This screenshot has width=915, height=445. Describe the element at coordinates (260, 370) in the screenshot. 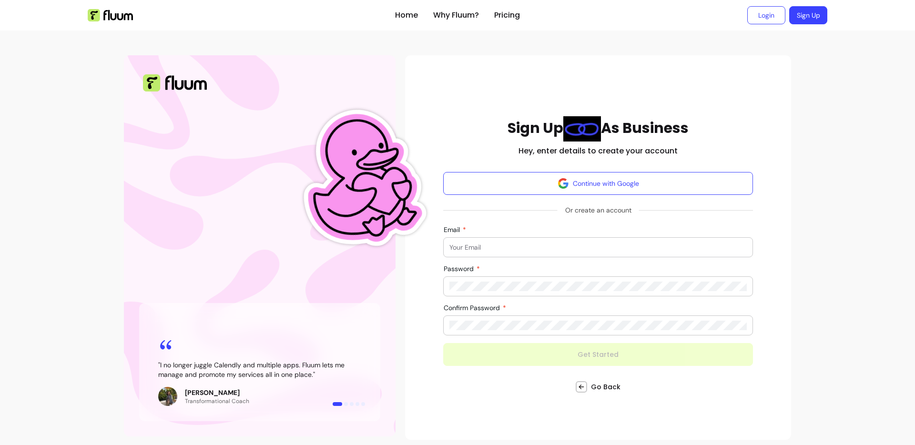

I see `blockquote: " I no longer juggle Calendly and multiple apps. Fluum lets me manage and promote my services all...` at that location.